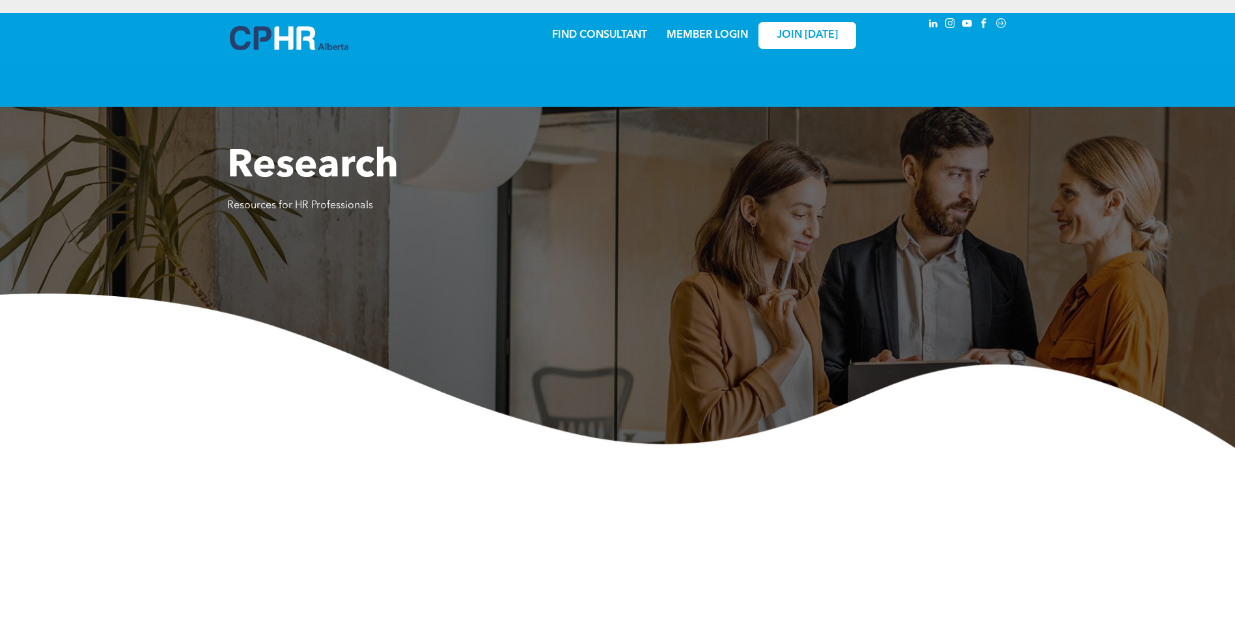 The image size is (1235, 621). What do you see at coordinates (300, 206) in the screenshot?
I see `span: Resources for HR Professionals` at bounding box center [300, 206].